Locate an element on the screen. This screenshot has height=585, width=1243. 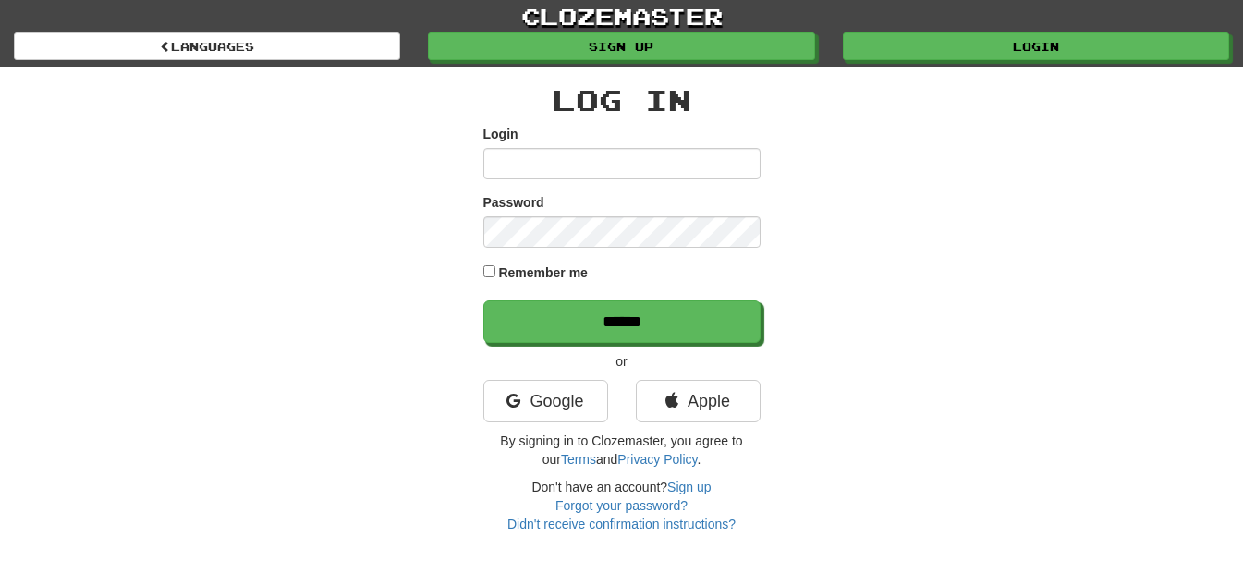
a: Privacy Policy is located at coordinates (657, 459).